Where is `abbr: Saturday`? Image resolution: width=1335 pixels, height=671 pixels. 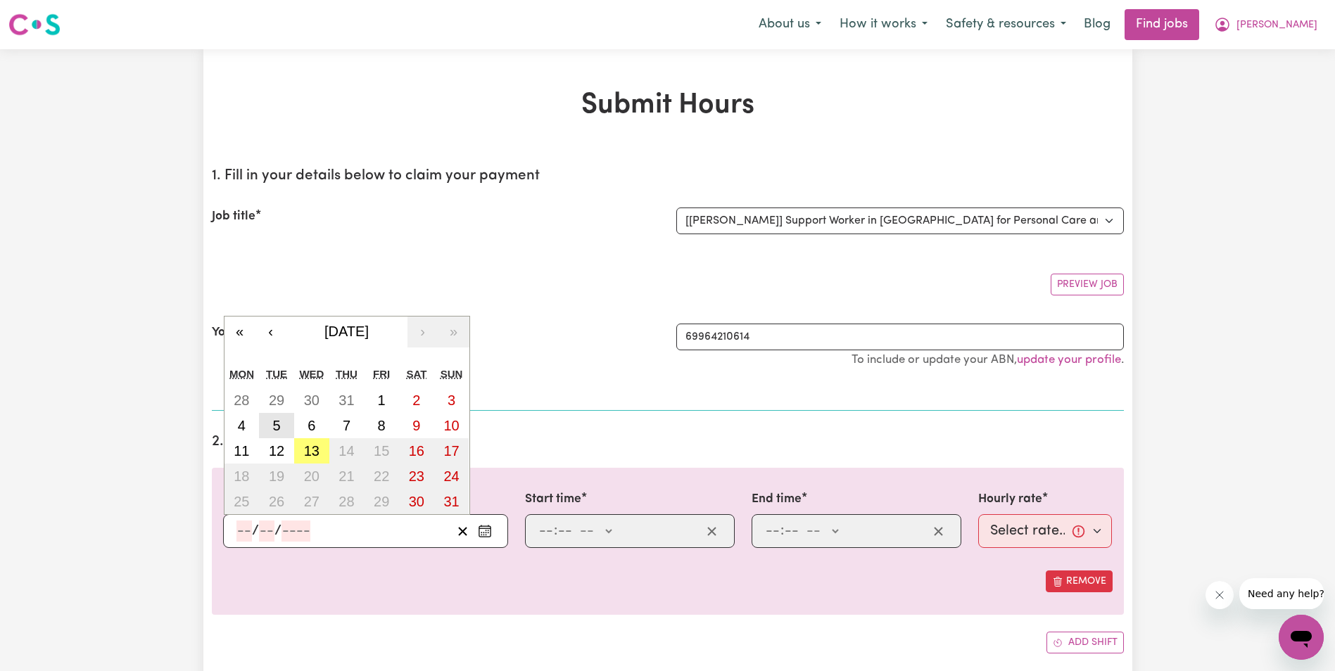 abbr: Saturday is located at coordinates (416, 374).